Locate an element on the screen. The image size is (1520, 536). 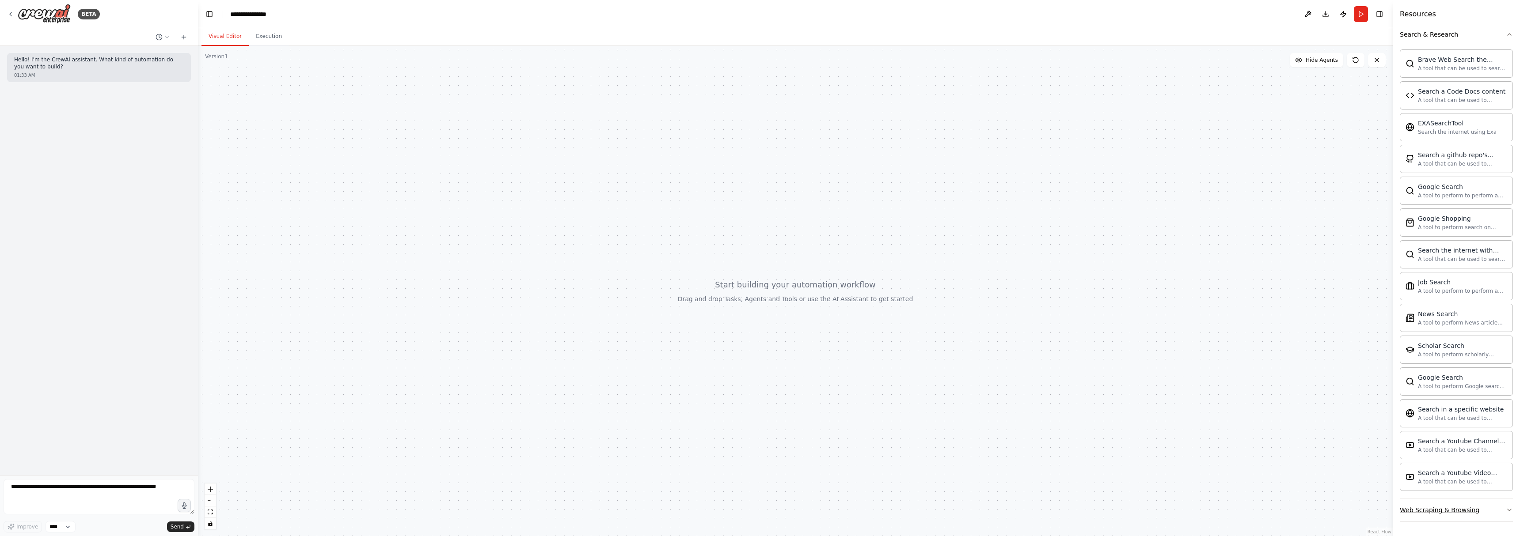
img: Logo is located at coordinates (44, 14).